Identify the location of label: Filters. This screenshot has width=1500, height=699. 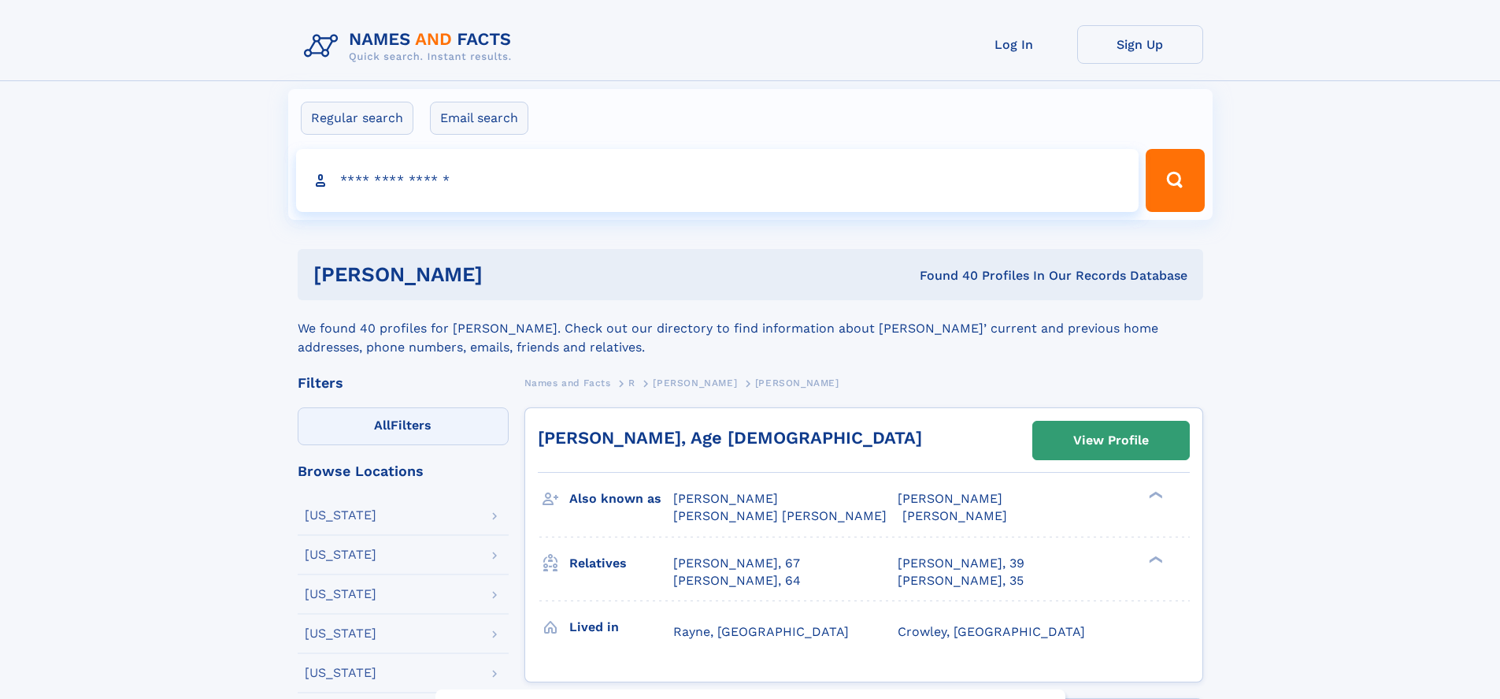
(403, 426).